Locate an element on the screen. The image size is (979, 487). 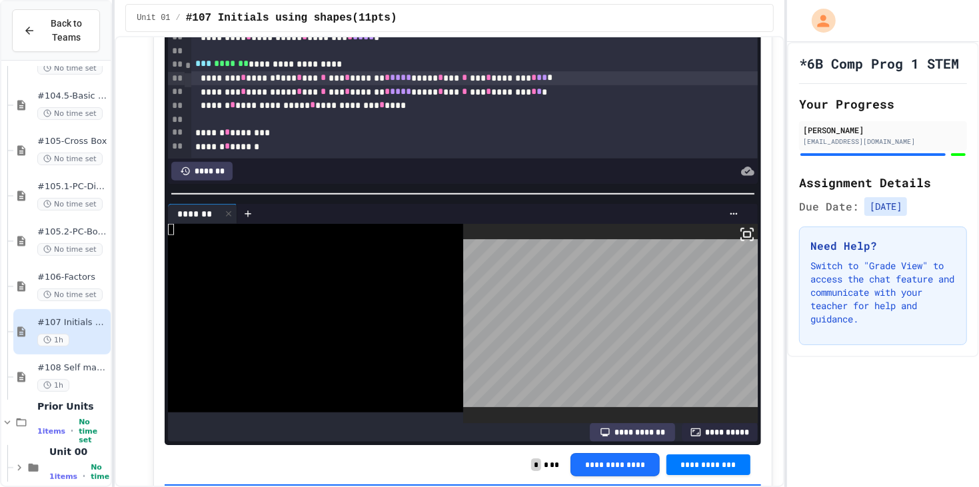
p: Switch to "Grade View" to access the chat feature and communicate with your teacher for help and ... is located at coordinates (883, 293).